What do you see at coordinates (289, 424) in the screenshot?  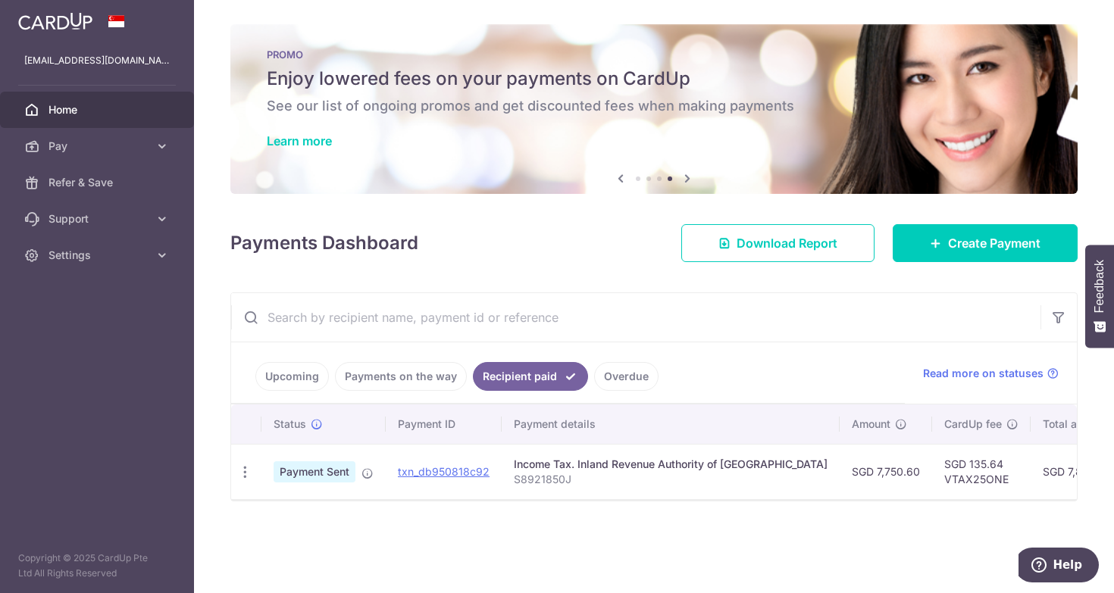 I see `span: Status` at bounding box center [289, 424].